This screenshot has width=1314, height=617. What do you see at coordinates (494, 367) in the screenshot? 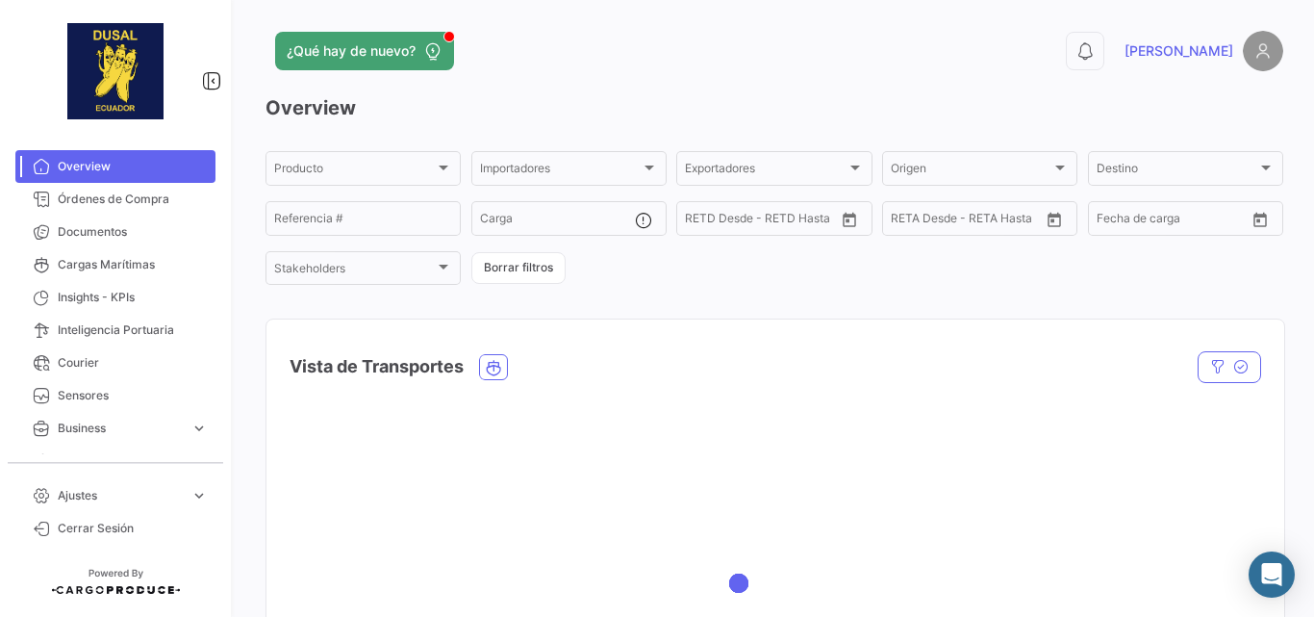
I see `button: Ocean` at bounding box center [494, 367].